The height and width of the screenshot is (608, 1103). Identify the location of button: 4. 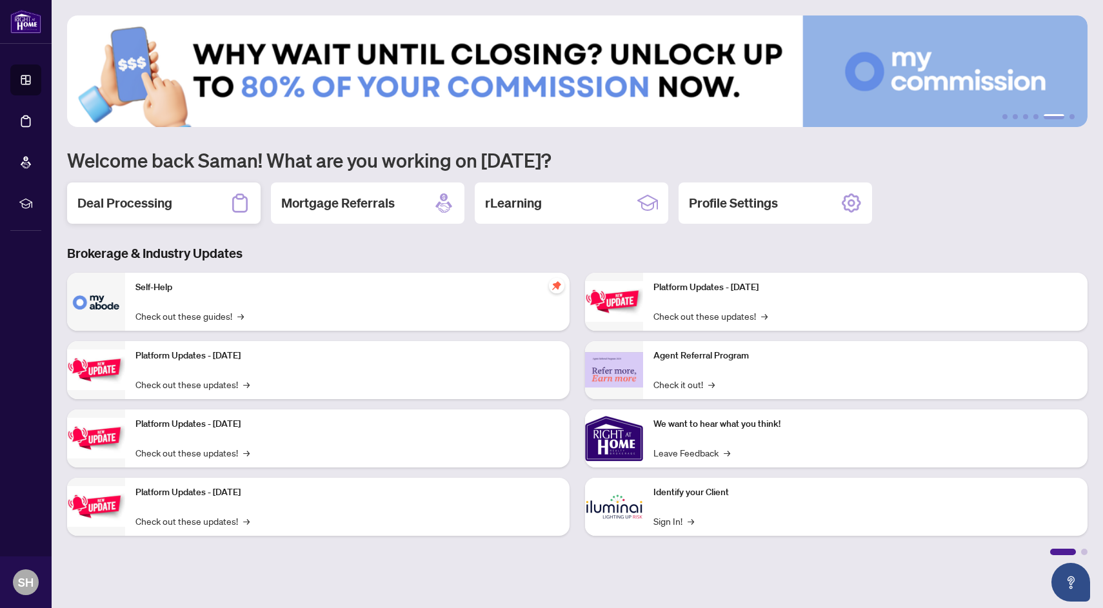
(1036, 117).